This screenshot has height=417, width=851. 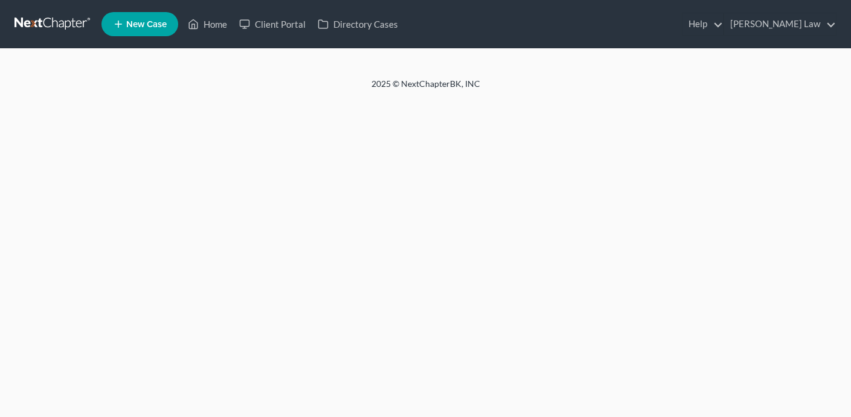 What do you see at coordinates (703, 24) in the screenshot?
I see `a: Help` at bounding box center [703, 24].